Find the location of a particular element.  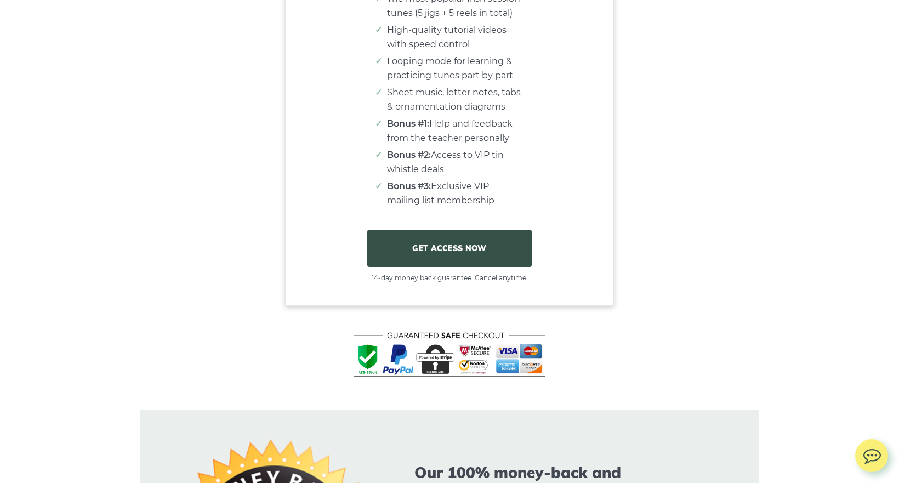

span: 14-day money back guarantee. Cancel anytime. is located at coordinates (449, 278).